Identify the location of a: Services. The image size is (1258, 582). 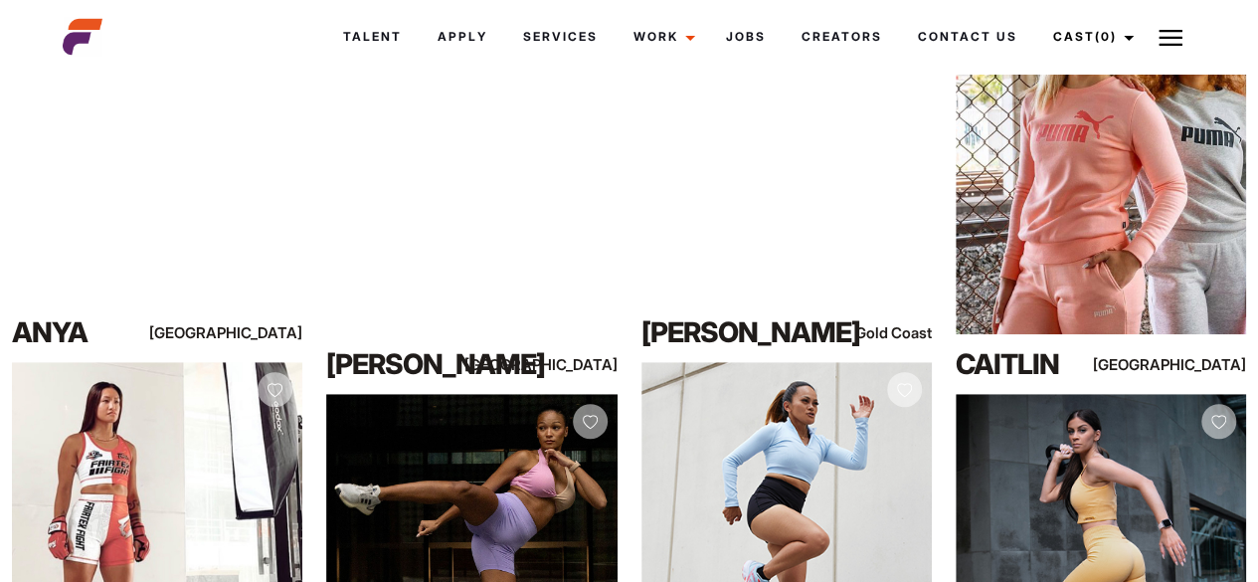
(559, 37).